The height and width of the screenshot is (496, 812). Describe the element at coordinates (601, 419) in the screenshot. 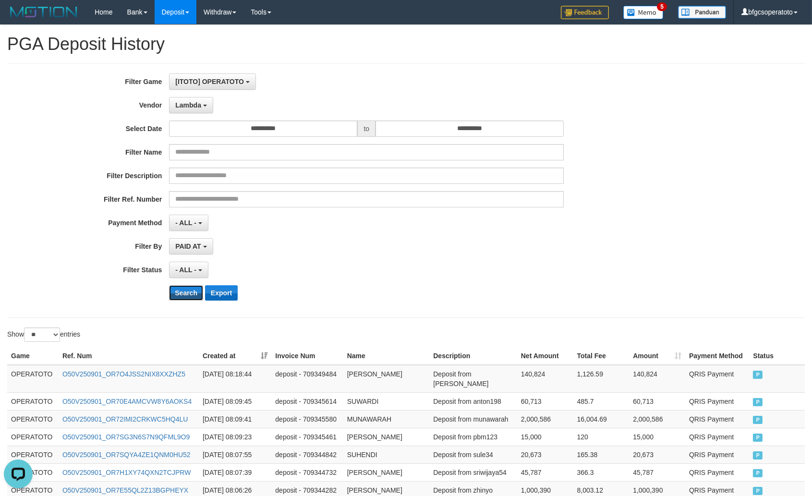

I see `td: 16,004.69` at that location.